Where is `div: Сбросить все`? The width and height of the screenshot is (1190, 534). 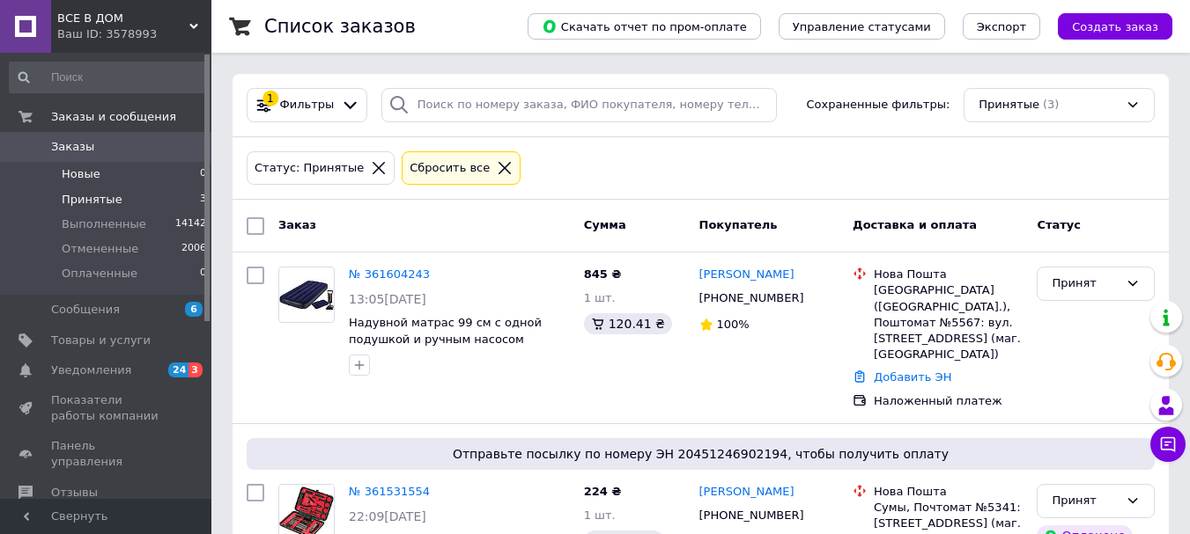
div: Сбросить все is located at coordinates (449, 168).